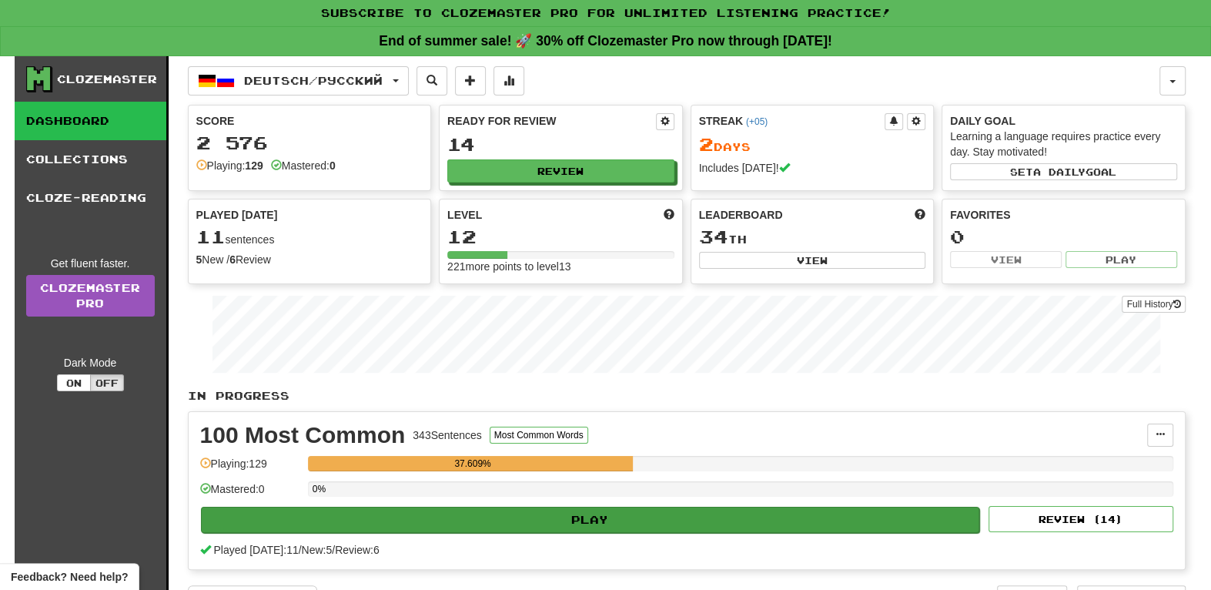 The height and width of the screenshot is (590, 1211). What do you see at coordinates (1060, 172) in the screenshot?
I see `span: a daily` at bounding box center [1060, 172].